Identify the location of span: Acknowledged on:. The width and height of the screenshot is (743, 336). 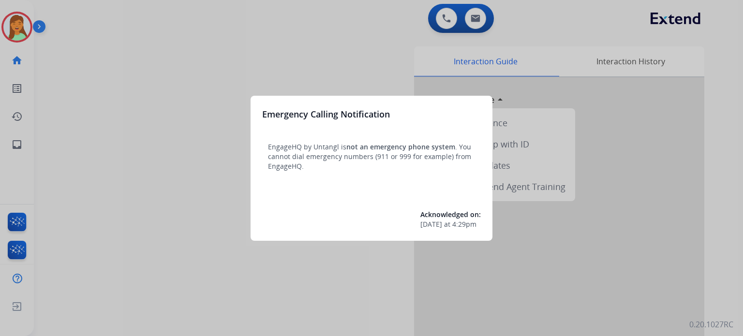
(450, 214).